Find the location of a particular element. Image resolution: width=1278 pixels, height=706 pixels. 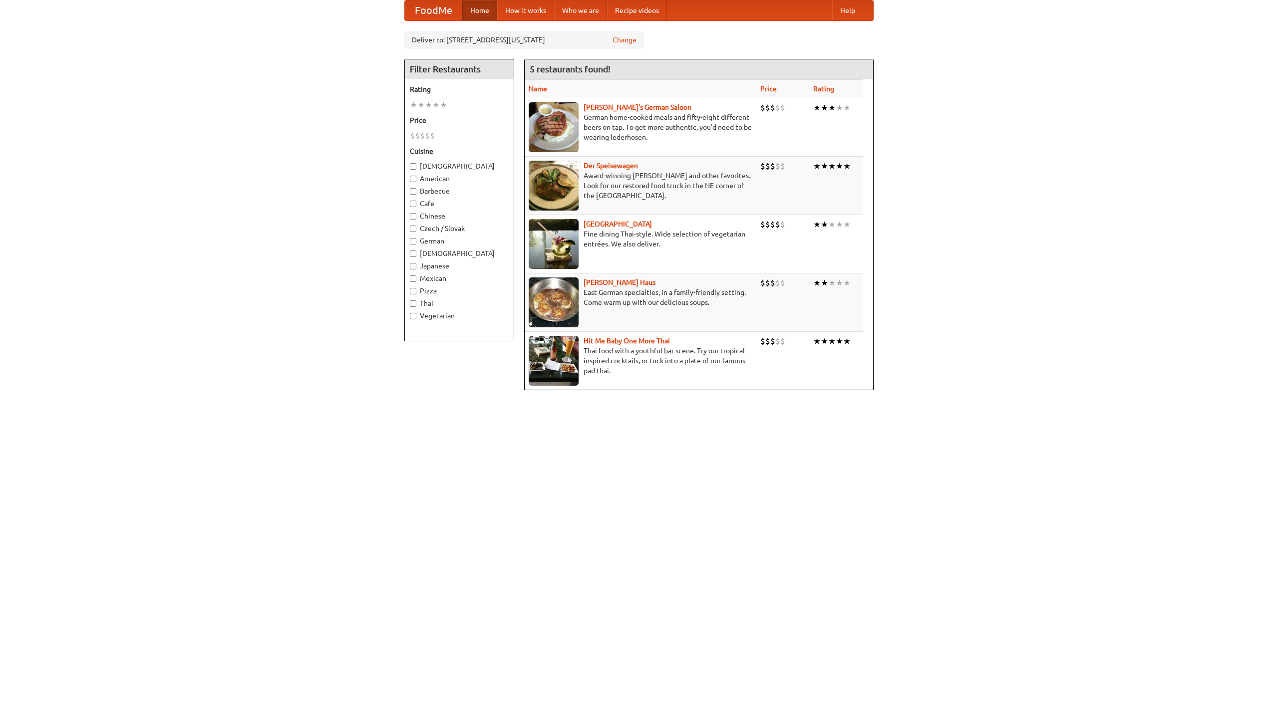

a: Who we are is located at coordinates (581, 10).